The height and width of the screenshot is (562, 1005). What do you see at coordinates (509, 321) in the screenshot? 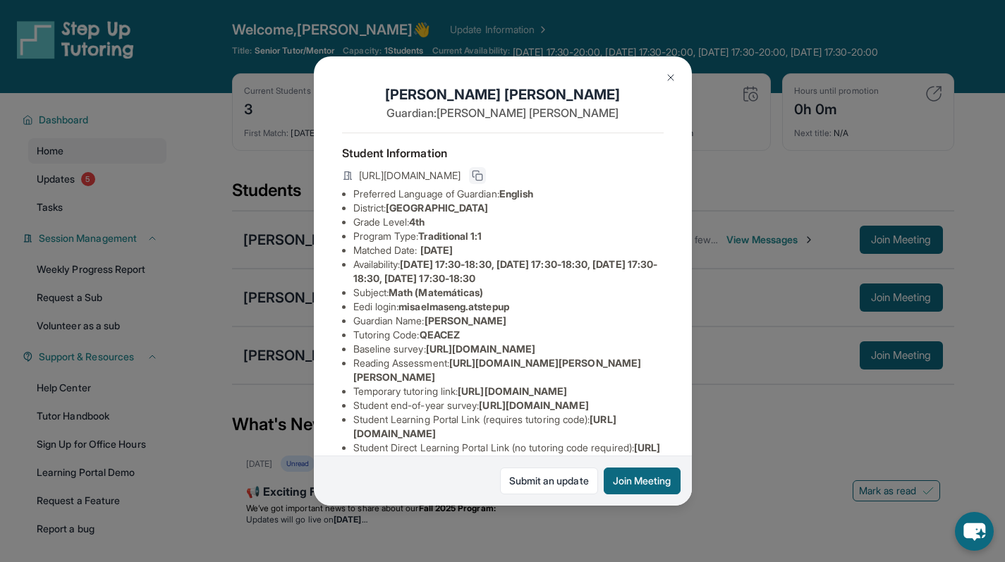
I see `li: Guardian Name :` at bounding box center [509, 321].